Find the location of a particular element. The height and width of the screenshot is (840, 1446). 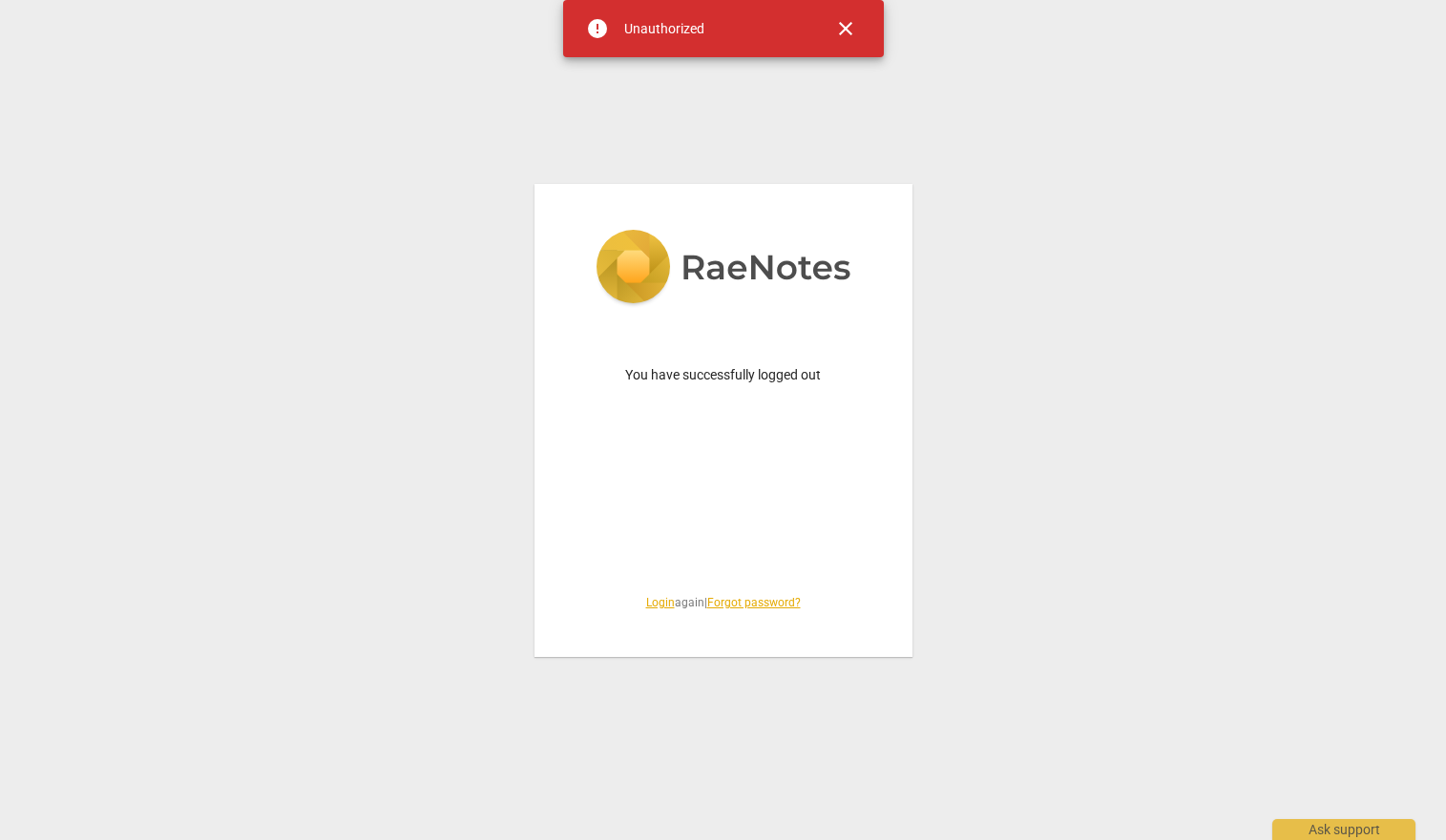

div: Ask support is located at coordinates (1344, 830).